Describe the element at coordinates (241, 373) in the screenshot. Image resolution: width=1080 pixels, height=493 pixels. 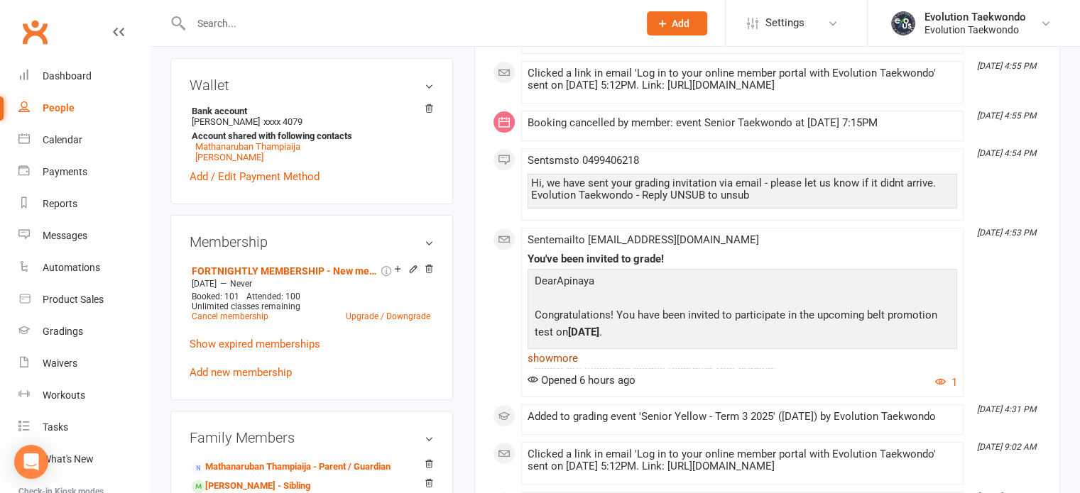
I see `a: Add new membership` at that location.